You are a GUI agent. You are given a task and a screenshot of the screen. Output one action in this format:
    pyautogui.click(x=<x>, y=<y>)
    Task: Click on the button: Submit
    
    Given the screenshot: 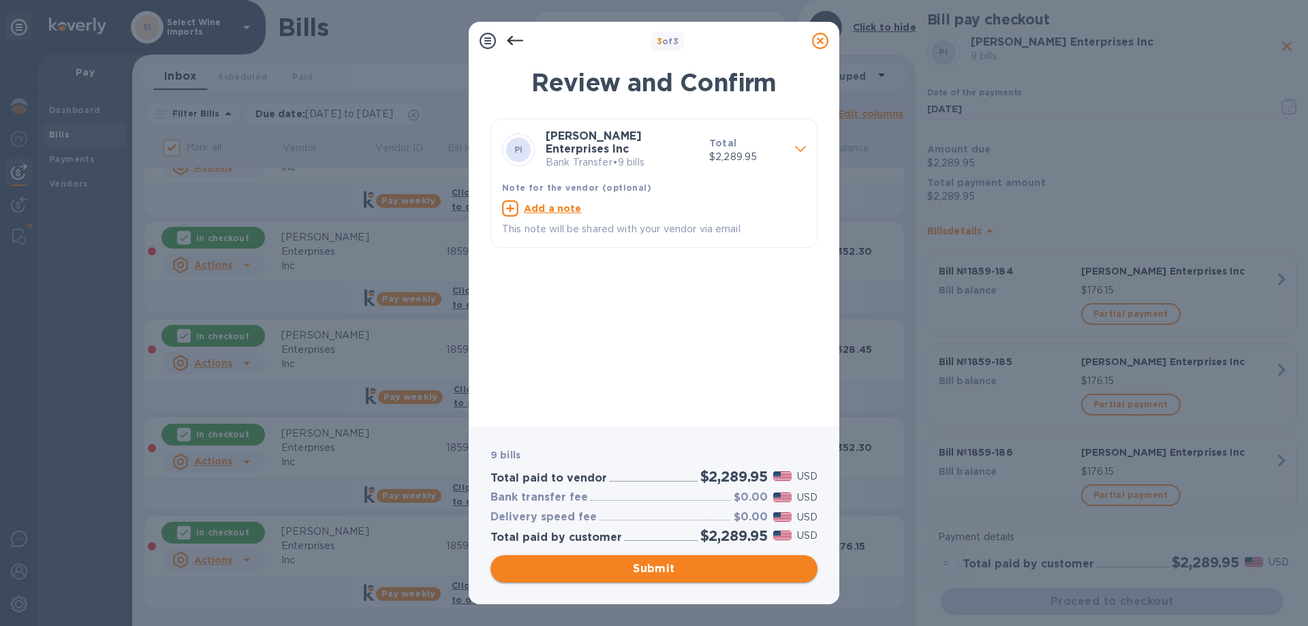 What is the action you would take?
    pyautogui.click(x=654, y=569)
    